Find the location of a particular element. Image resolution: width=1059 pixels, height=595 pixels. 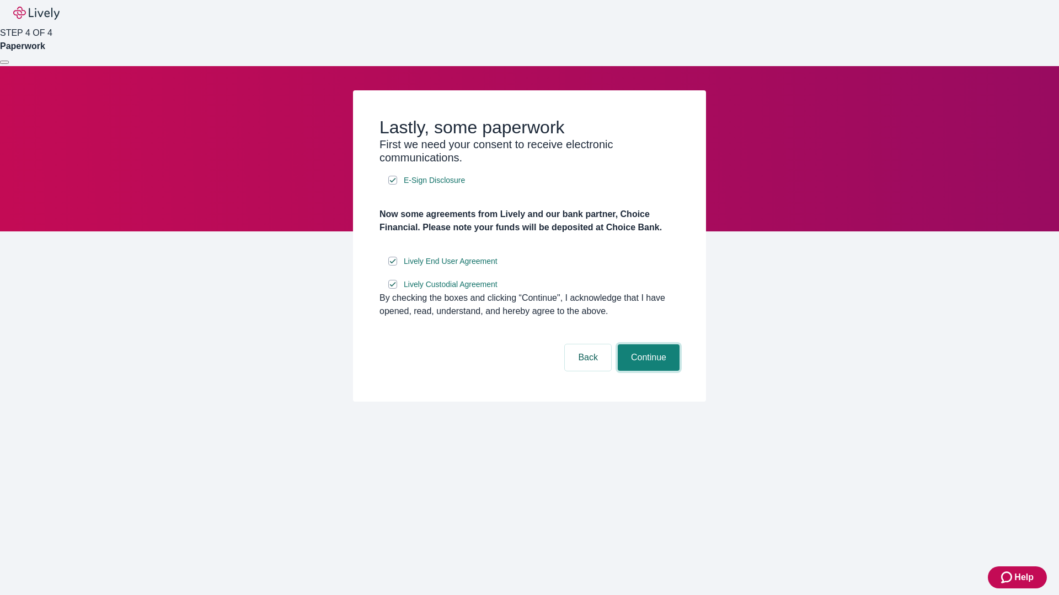

span: Help is located at coordinates (1023, 578).